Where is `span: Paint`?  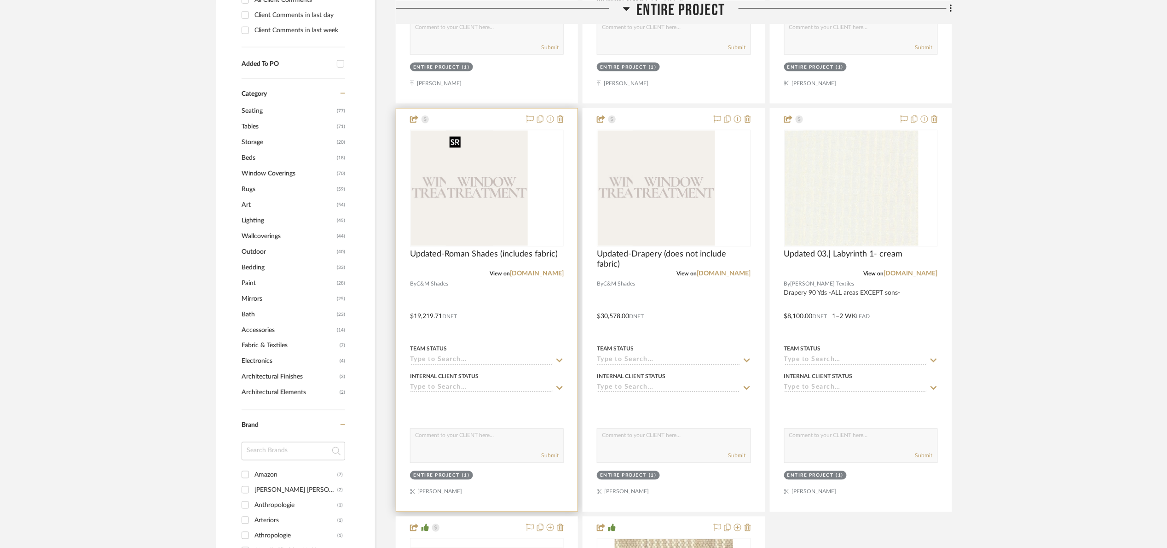
span: Paint is located at coordinates (288, 283).